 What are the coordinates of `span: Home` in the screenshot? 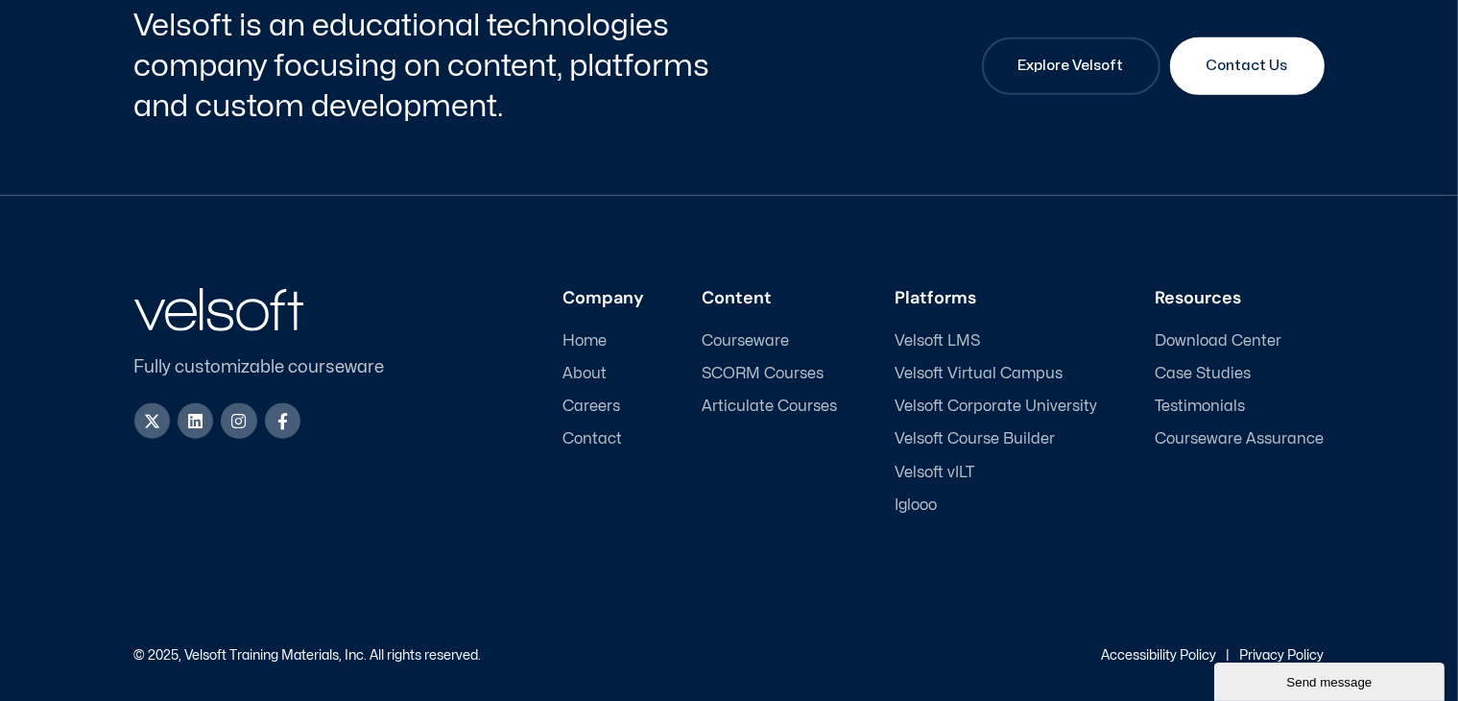 It's located at (586, 341).